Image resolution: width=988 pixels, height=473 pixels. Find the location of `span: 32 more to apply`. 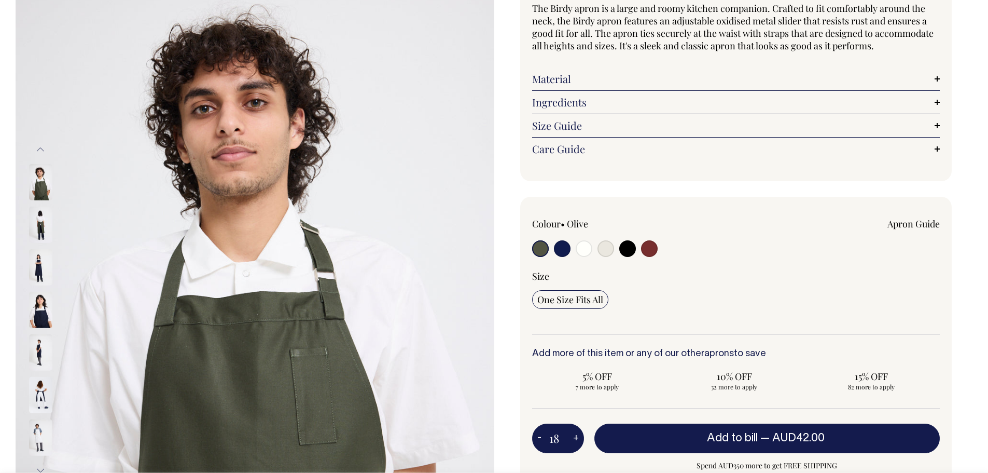

span: 32 more to apply is located at coordinates (735, 387).